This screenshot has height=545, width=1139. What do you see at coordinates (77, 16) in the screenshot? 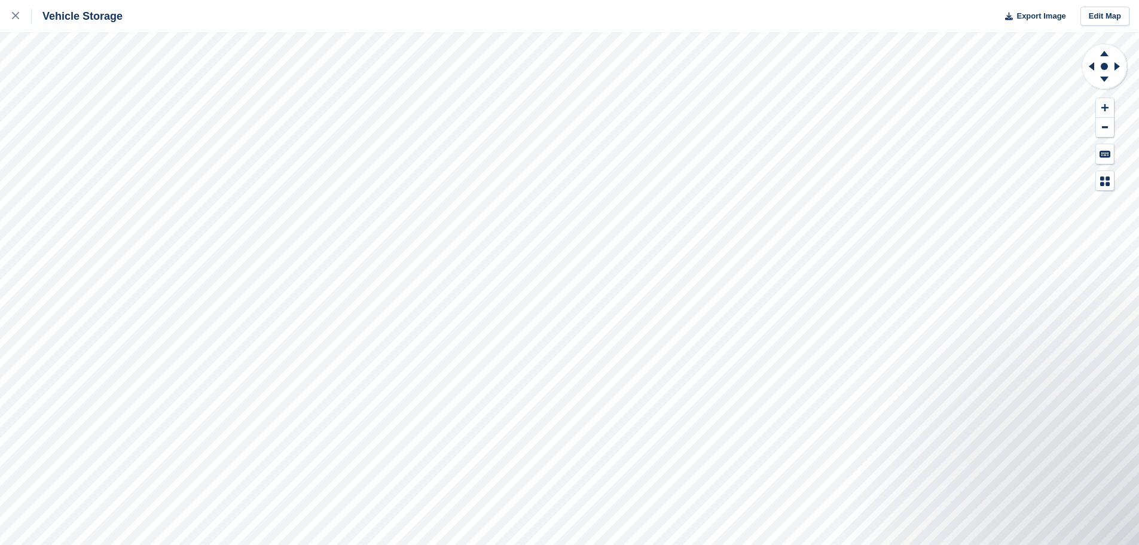
I see `div: Vehicle Storage` at bounding box center [77, 16].